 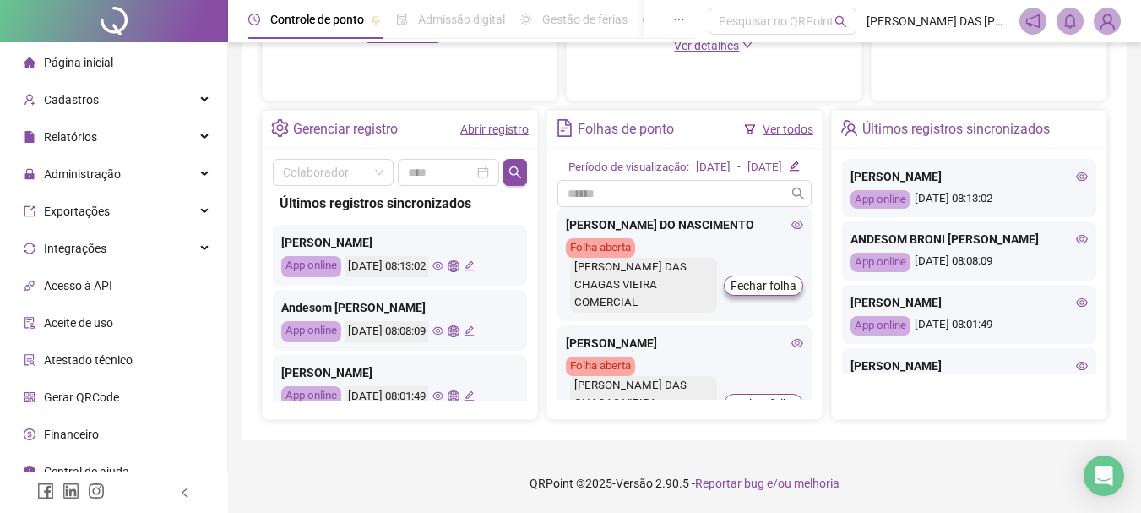 What do you see at coordinates (79, 63) in the screenshot?
I see `span: Página inicial` at bounding box center [79, 63].